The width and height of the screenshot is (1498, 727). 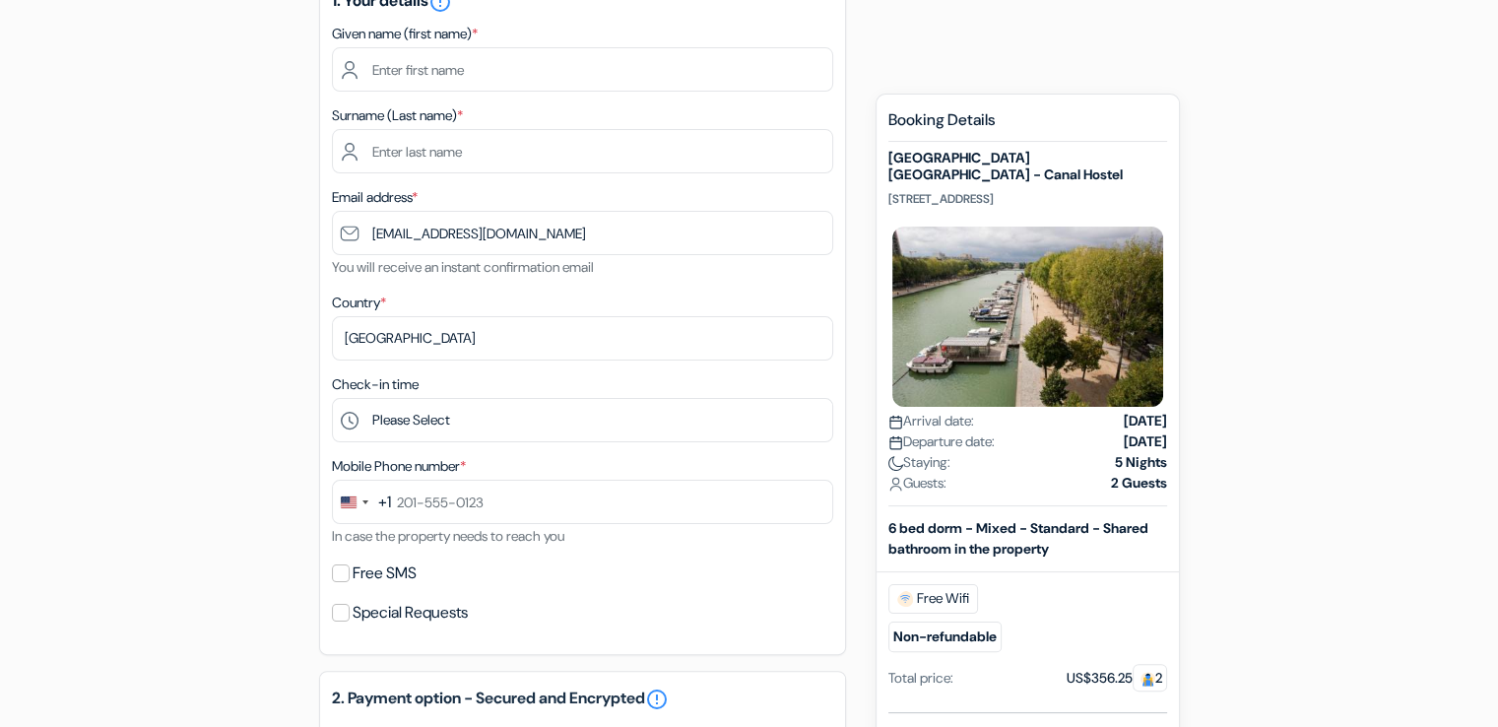 I want to click on label: Free SMS, so click(x=384, y=573).